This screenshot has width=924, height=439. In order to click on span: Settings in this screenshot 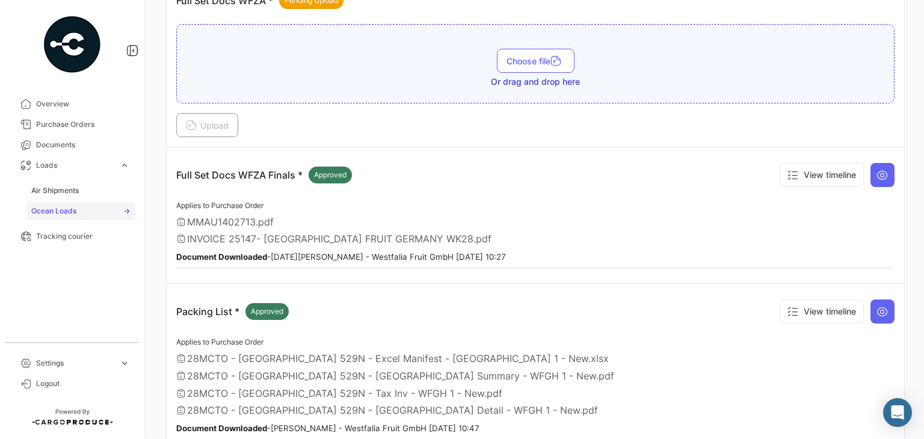, I will do `click(75, 363)`.